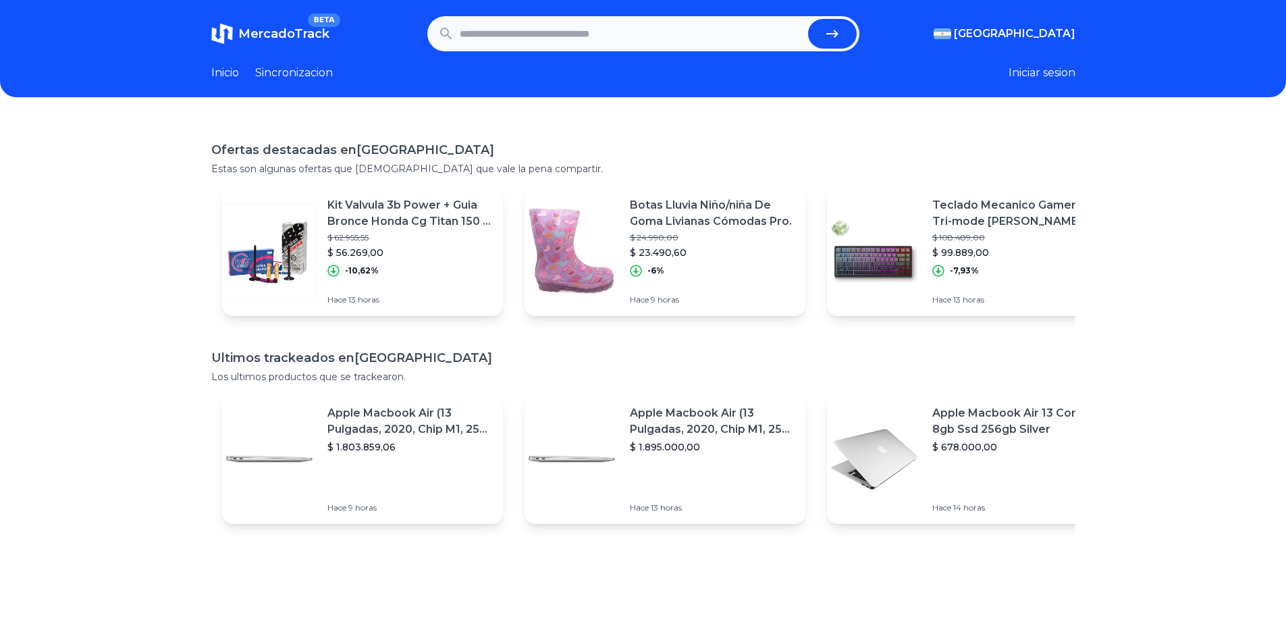  I want to click on p: $ 1.803.859,06, so click(410, 447).